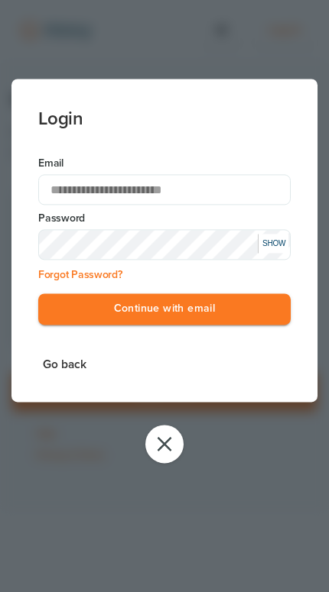 This screenshot has height=592, width=329. I want to click on input: Input Password, so click(164, 245).